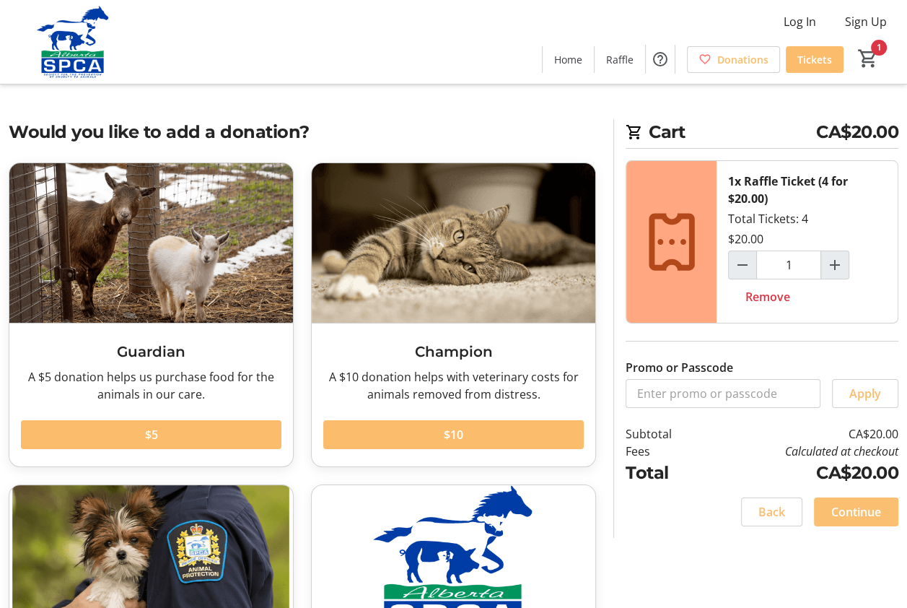 This screenshot has width=907, height=608. I want to click on div: A $10 donation helps with veterinary costs for animals removed from distress., so click(453, 385).